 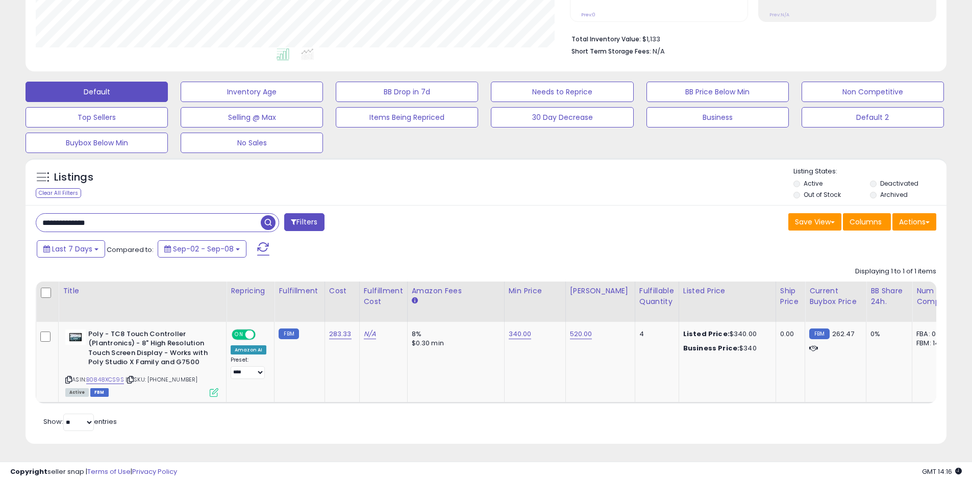 I want to click on button: Selling @ Max, so click(x=252, y=117).